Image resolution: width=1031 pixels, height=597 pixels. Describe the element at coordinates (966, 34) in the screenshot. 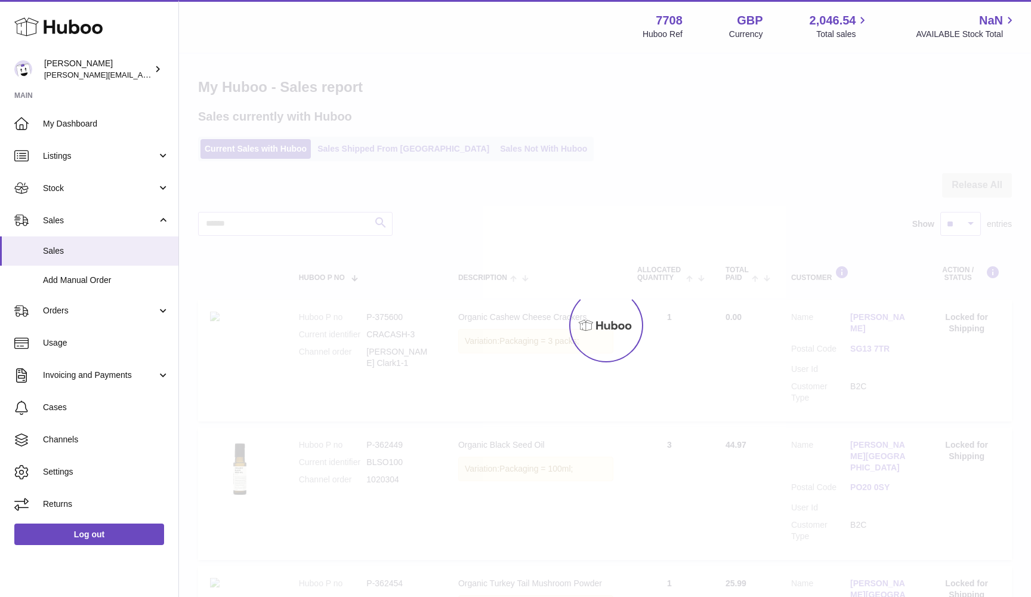

I see `span: AVAILABLE Stock Total` at that location.